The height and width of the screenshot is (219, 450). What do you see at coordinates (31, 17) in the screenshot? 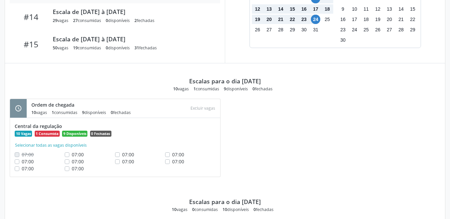
I see `div: #14` at bounding box center [31, 17].